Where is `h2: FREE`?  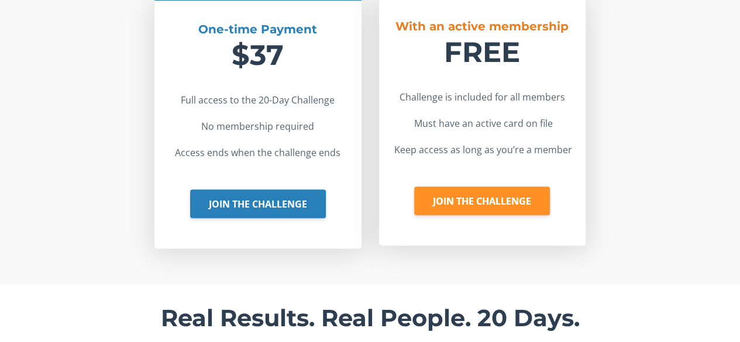 h2: FREE is located at coordinates (482, 52).